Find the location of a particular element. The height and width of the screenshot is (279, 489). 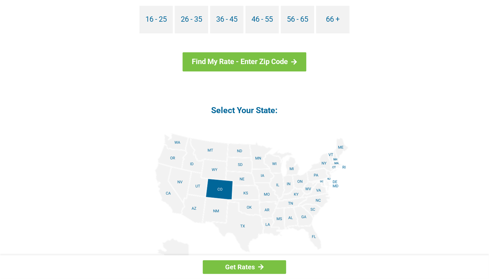

a: 66 + is located at coordinates (333, 19).